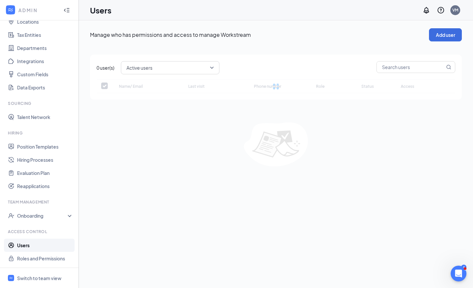  I want to click on a: Departments, so click(45, 48).